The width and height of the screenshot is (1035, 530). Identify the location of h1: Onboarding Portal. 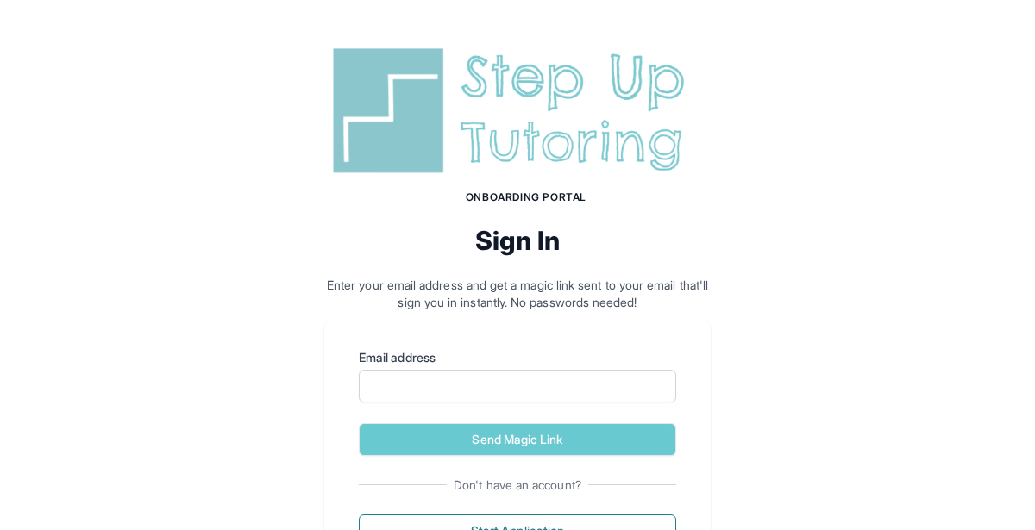
(526, 197).